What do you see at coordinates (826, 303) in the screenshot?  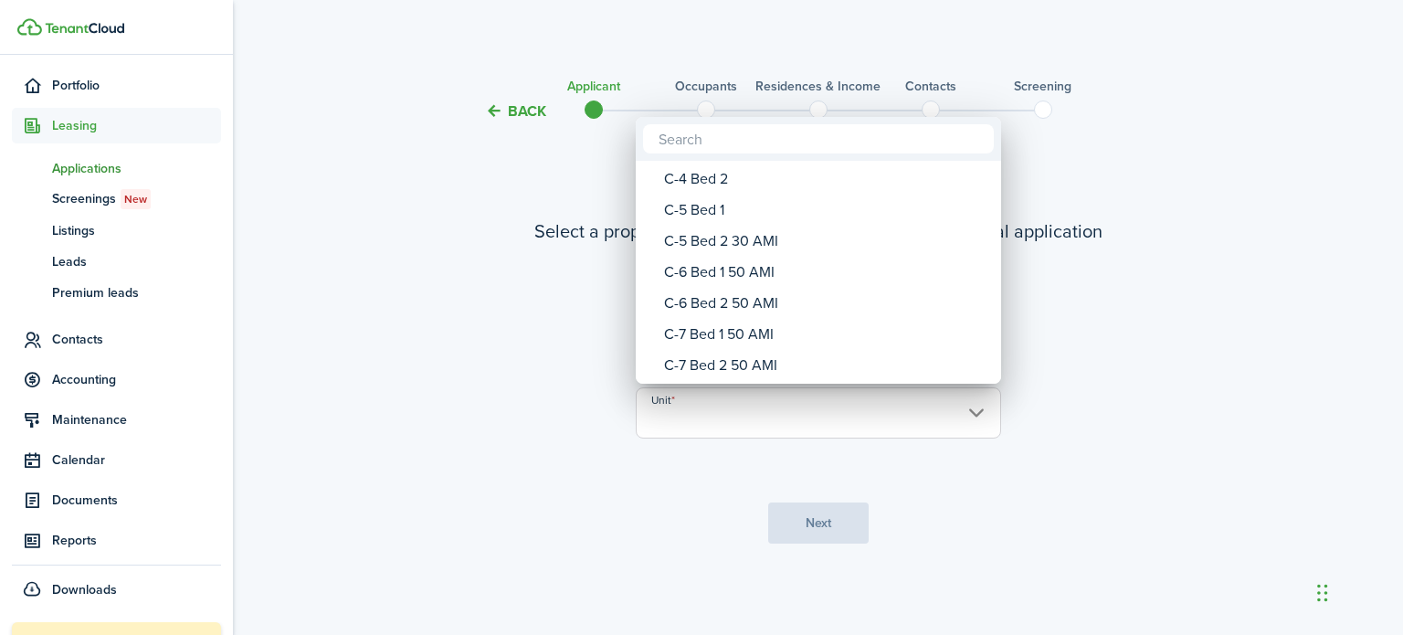 I see `div: C-6 Bed 2 50 AMI` at bounding box center [826, 303].